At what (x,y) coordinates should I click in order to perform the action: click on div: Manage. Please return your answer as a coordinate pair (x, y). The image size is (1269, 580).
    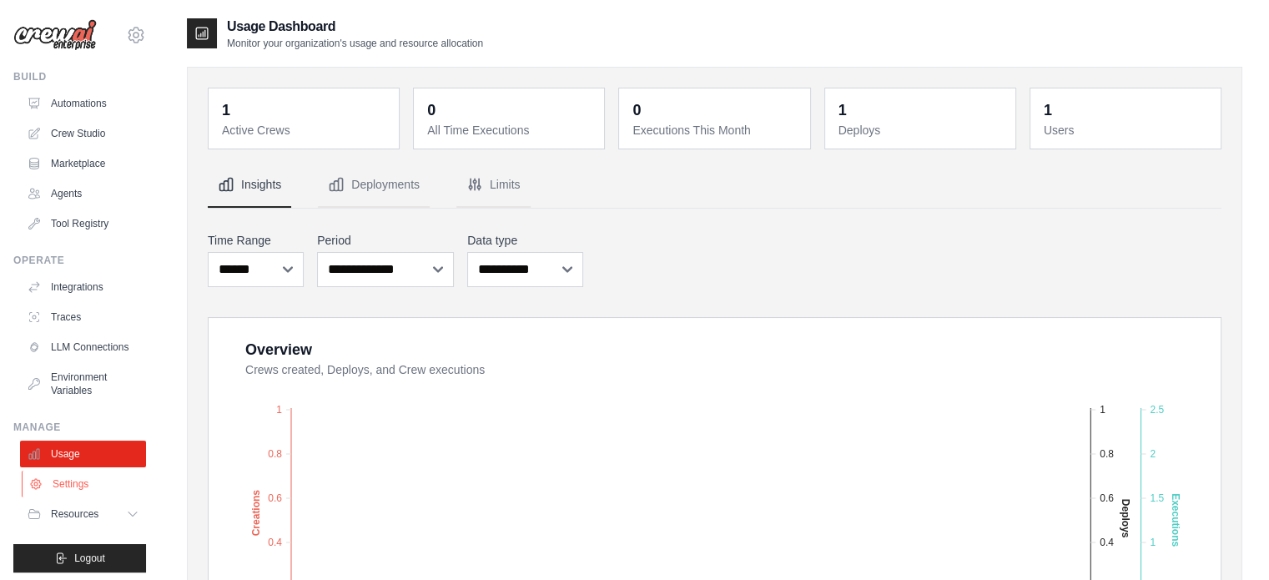
    Looking at the image, I should click on (79, 427).